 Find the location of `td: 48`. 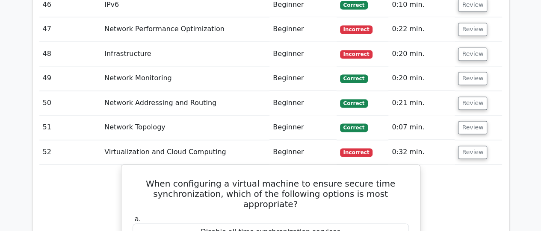

td: 48 is located at coordinates (70, 54).